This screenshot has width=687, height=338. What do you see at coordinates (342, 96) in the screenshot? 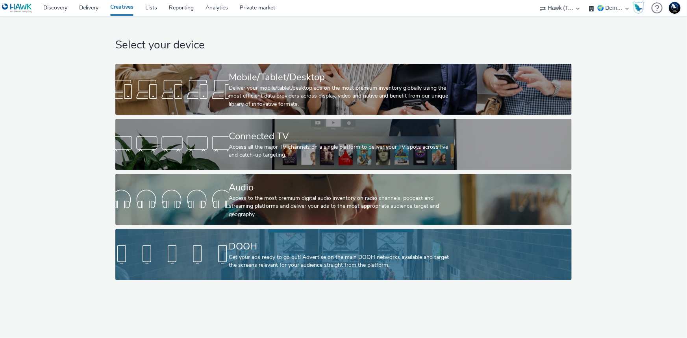
I see `div: Deliver your mobile/tablet/desktop ads on the most premium inventory globally using the most effi...` at bounding box center [342, 96].